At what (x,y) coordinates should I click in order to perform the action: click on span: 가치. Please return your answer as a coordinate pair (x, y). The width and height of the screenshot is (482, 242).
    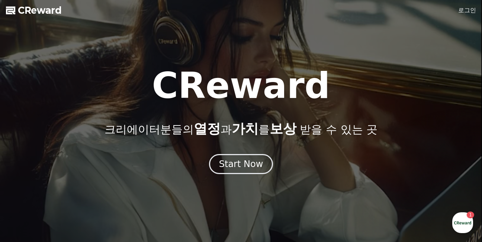
    Looking at the image, I should click on (245, 129).